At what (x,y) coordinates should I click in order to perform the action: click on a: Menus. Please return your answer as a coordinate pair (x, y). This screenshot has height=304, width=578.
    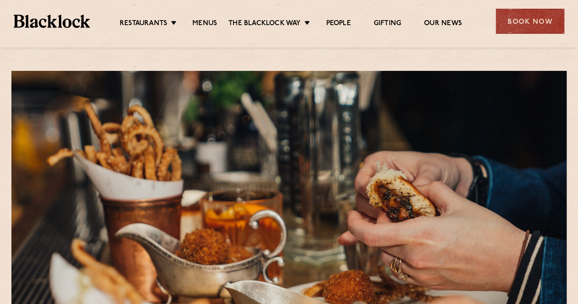
    Looking at the image, I should click on (205, 24).